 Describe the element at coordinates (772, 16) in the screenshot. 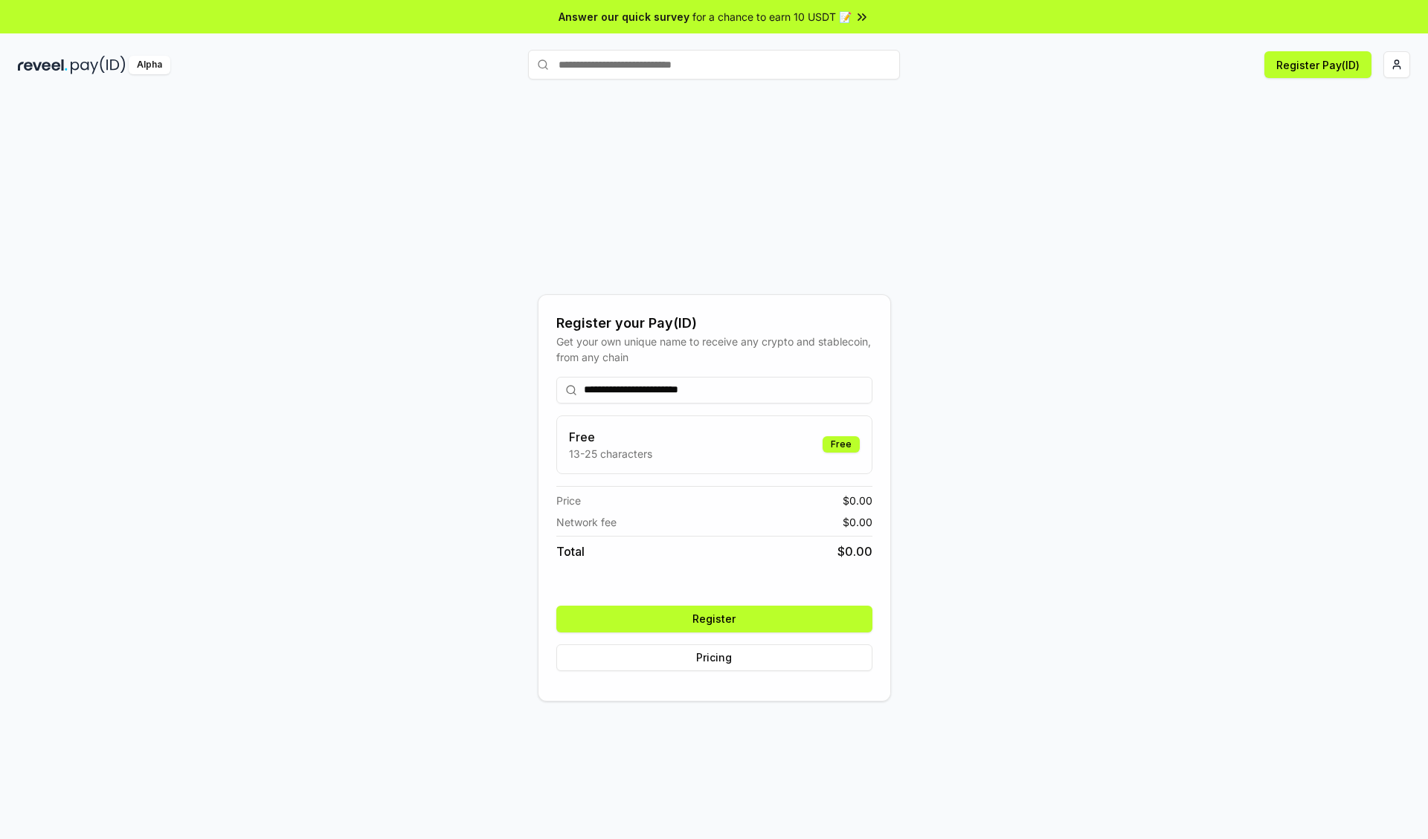

I see `span: for a chance to earn 10 USDT 📝` at that location.